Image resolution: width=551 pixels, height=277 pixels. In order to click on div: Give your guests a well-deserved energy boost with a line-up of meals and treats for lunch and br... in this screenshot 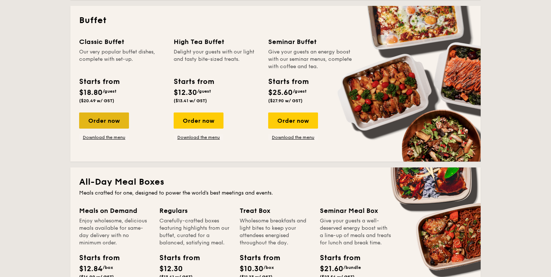, I will do `click(356, 232)`.